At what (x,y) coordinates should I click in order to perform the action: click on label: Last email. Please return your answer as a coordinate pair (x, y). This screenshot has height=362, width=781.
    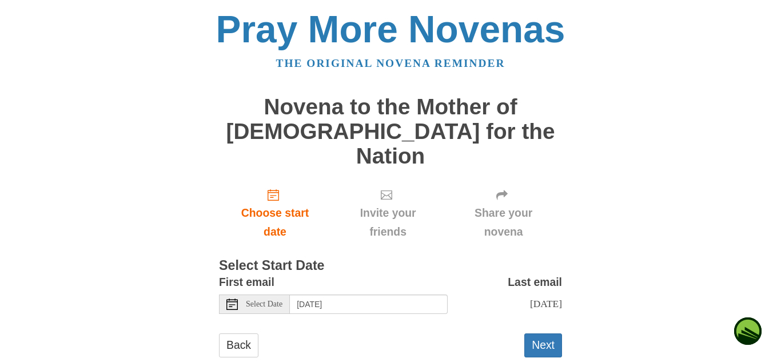
    Looking at the image, I should click on (534, 282).